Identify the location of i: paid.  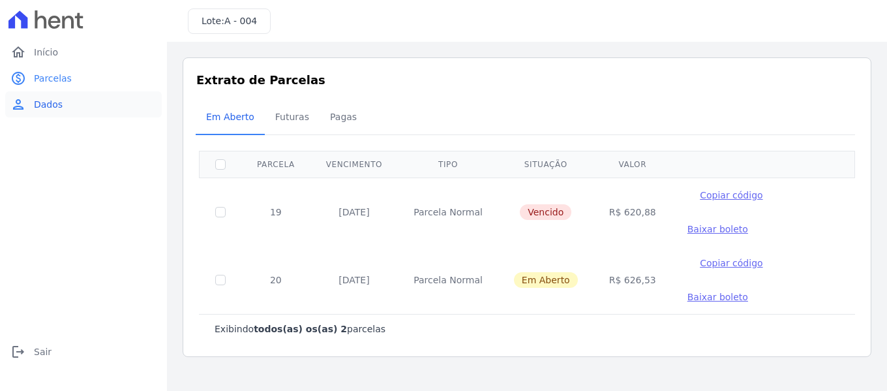
(18, 78).